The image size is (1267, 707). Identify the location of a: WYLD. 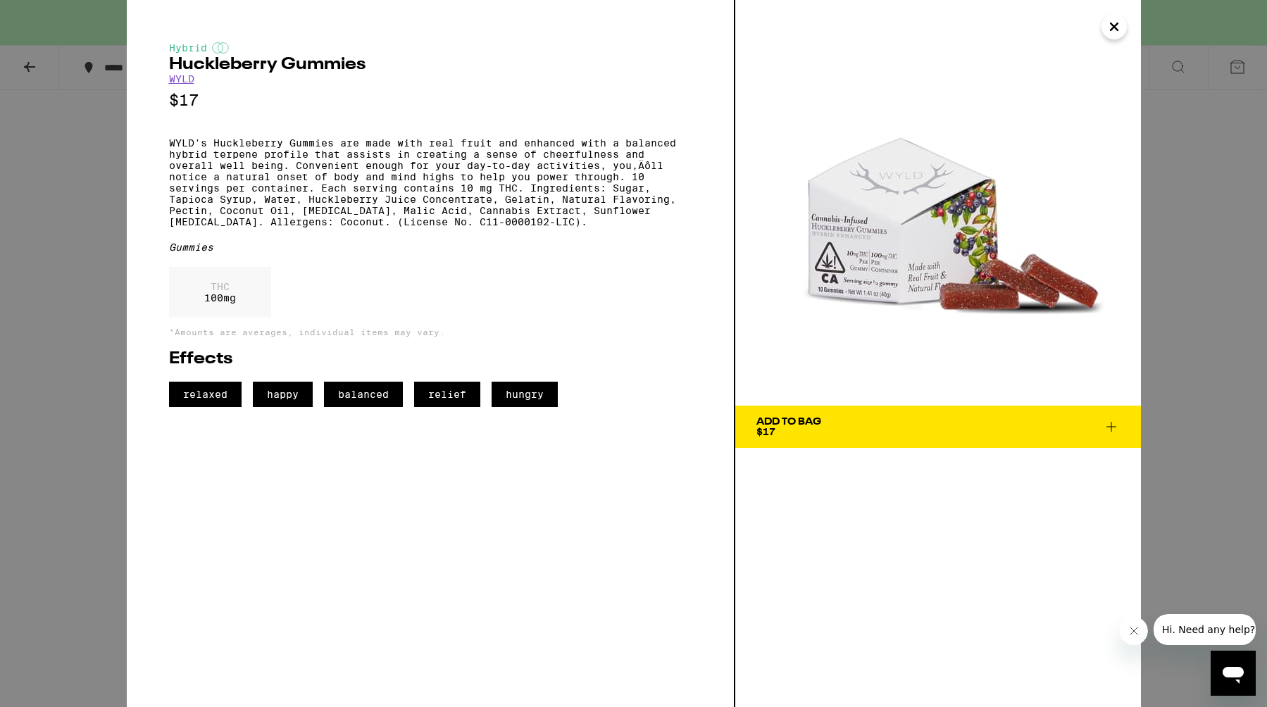
(182, 79).